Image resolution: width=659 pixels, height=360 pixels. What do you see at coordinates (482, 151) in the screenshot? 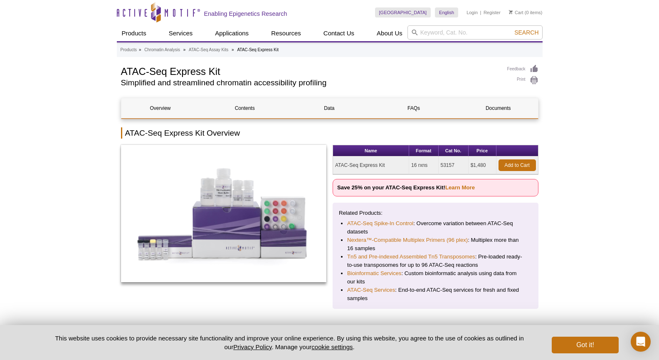
I see `th: Price` at bounding box center [482, 151].